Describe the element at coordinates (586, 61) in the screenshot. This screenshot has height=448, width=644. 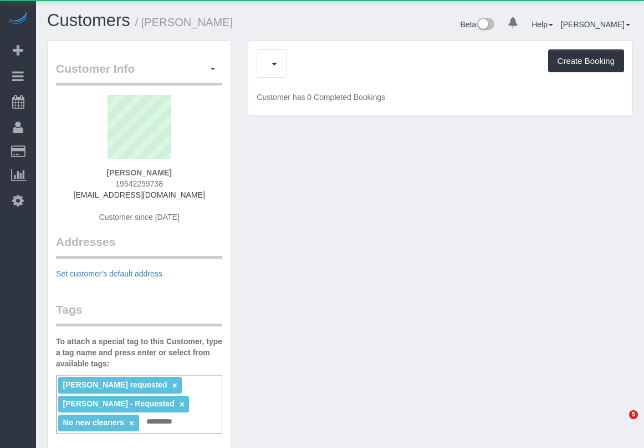
I see `button: Create Booking` at that location.